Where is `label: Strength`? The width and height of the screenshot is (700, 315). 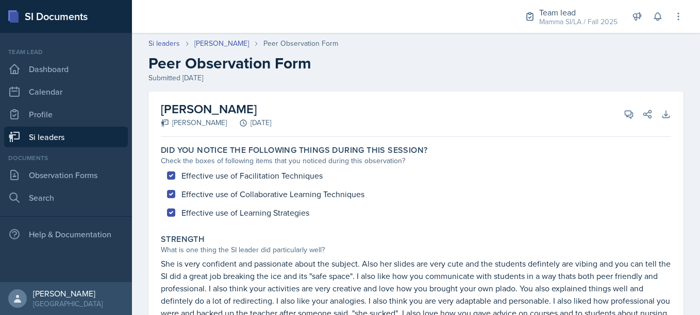 label: Strength is located at coordinates (182, 240).